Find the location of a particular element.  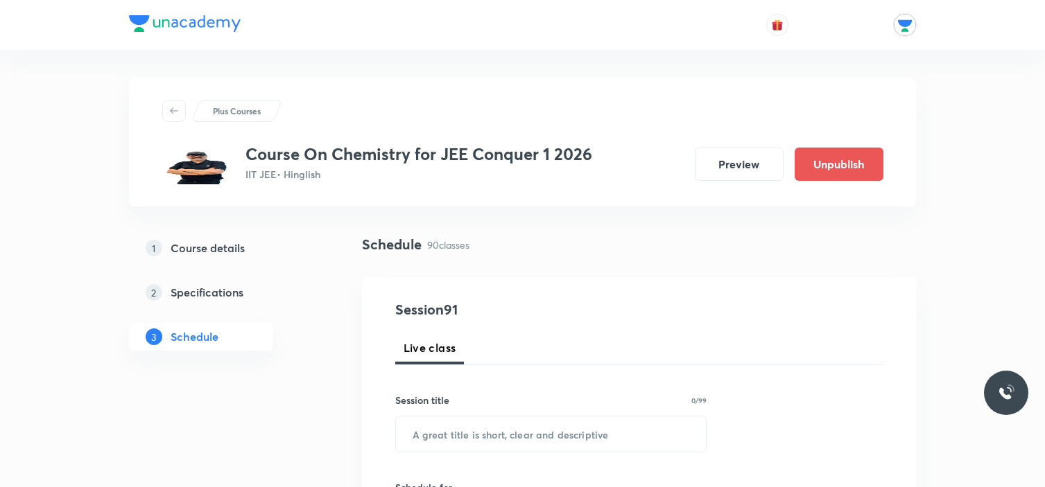

img: 50535b62a5f1408ab4dbf9b4f4f81ca3.jpg is located at coordinates (198, 164).